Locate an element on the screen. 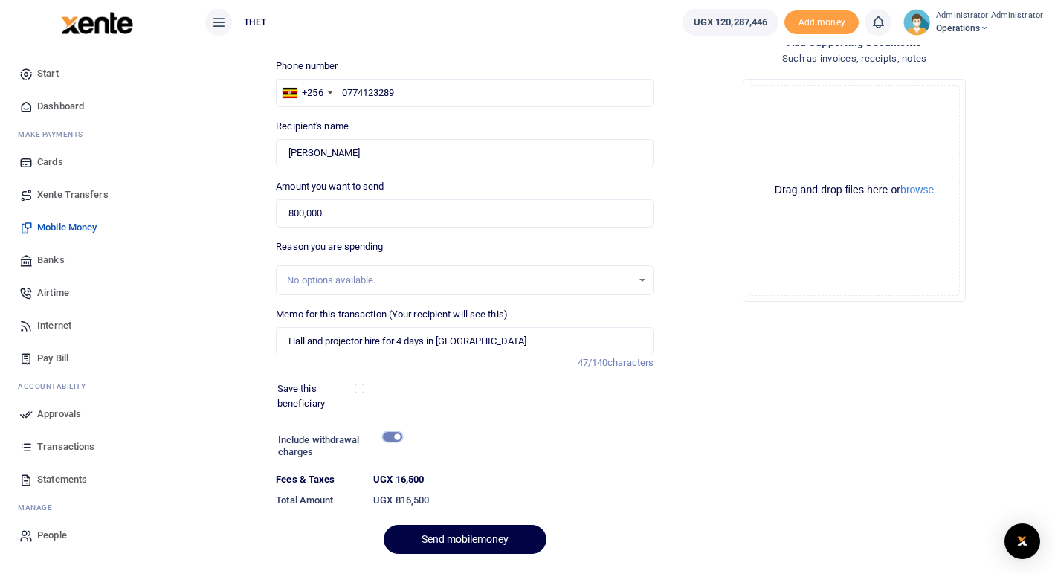 The width and height of the screenshot is (1055, 574). span: countability is located at coordinates (57, 386).